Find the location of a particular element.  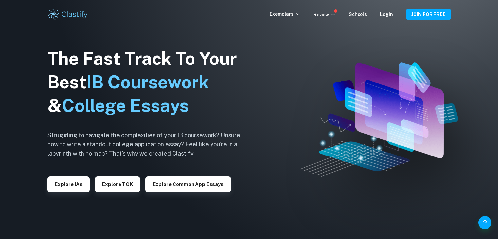

h1: The Fast Track To Your Best & is located at coordinates (149, 82).